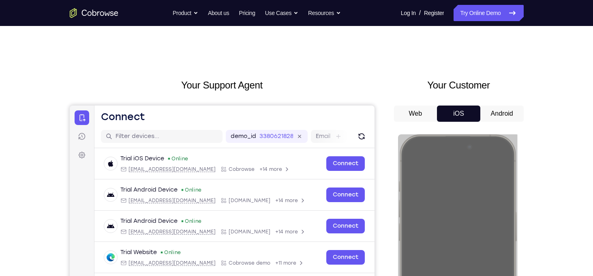 The width and height of the screenshot is (593, 276). Describe the element at coordinates (502, 113) in the screenshot. I see `button: Android` at that location.